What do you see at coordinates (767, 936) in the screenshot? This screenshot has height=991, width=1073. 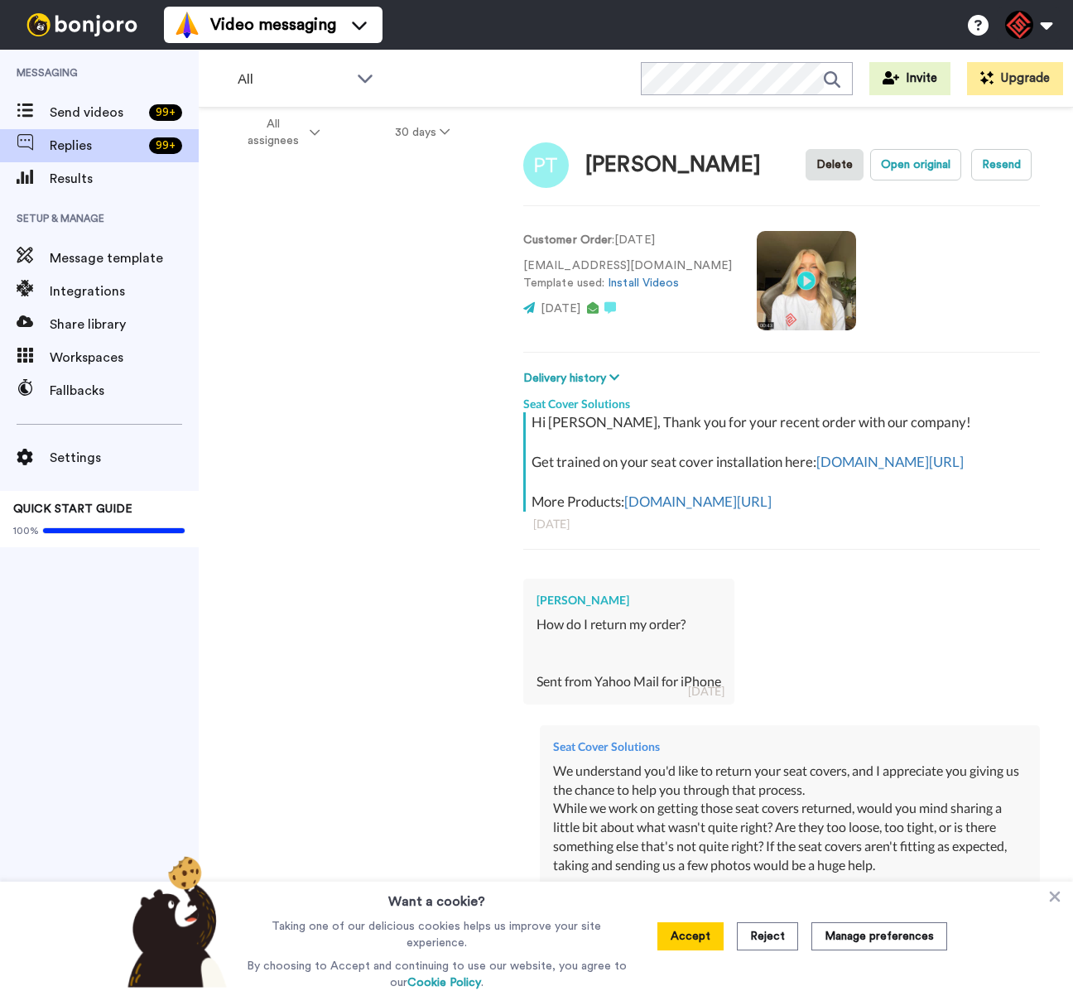 I see `button: Reject` at bounding box center [767, 936].